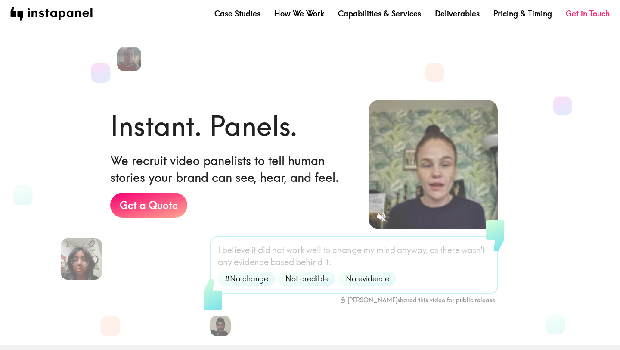  I want to click on span: believe, so click(236, 250).